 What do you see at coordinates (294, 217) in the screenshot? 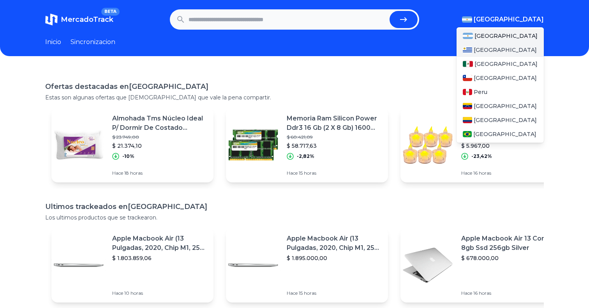
I see `p: Los ultimos productos que se trackearon.` at bounding box center [294, 217].